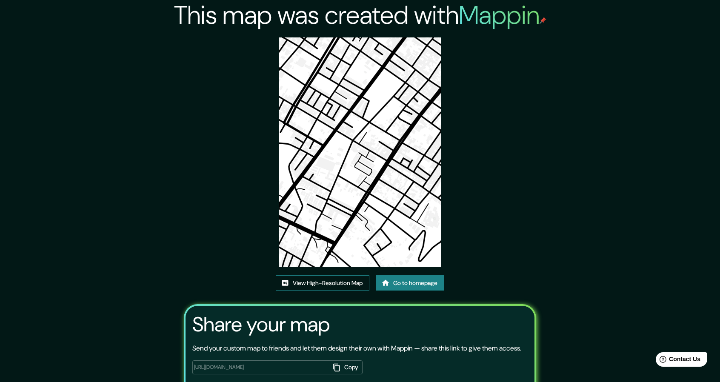 This screenshot has height=382, width=720. I want to click on span: Contact Us, so click(40, 10).